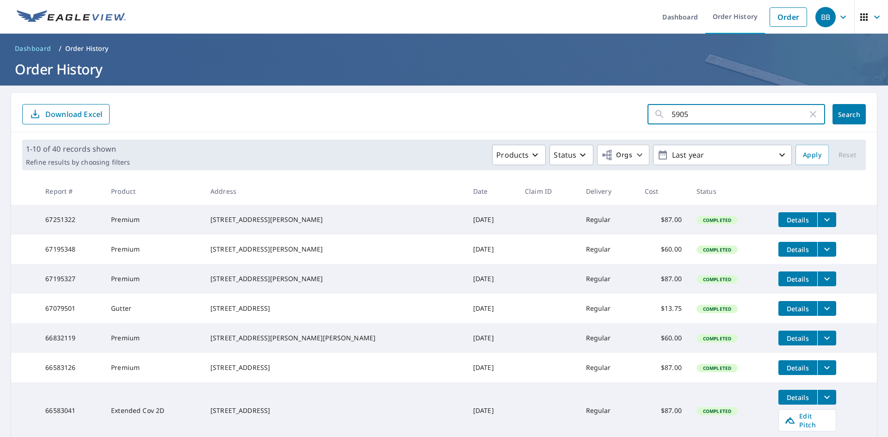 This screenshot has height=437, width=888. Describe the element at coordinates (492, 191) in the screenshot. I see `th: Date` at that location.